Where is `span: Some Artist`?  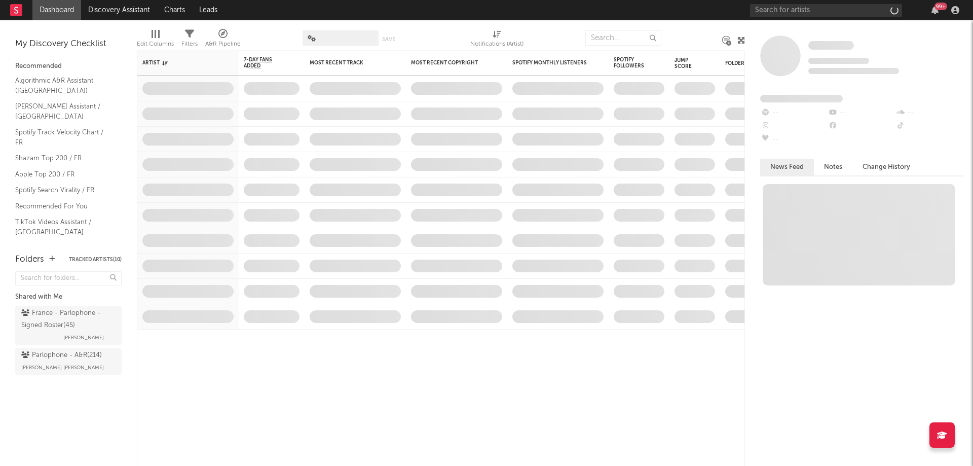
span: Some Artist is located at coordinates (832, 45).